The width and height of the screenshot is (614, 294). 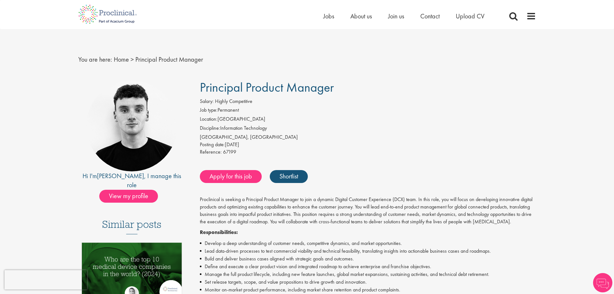 What do you see at coordinates (219, 232) in the screenshot?
I see `strong: Responsibilities:` at bounding box center [219, 232].